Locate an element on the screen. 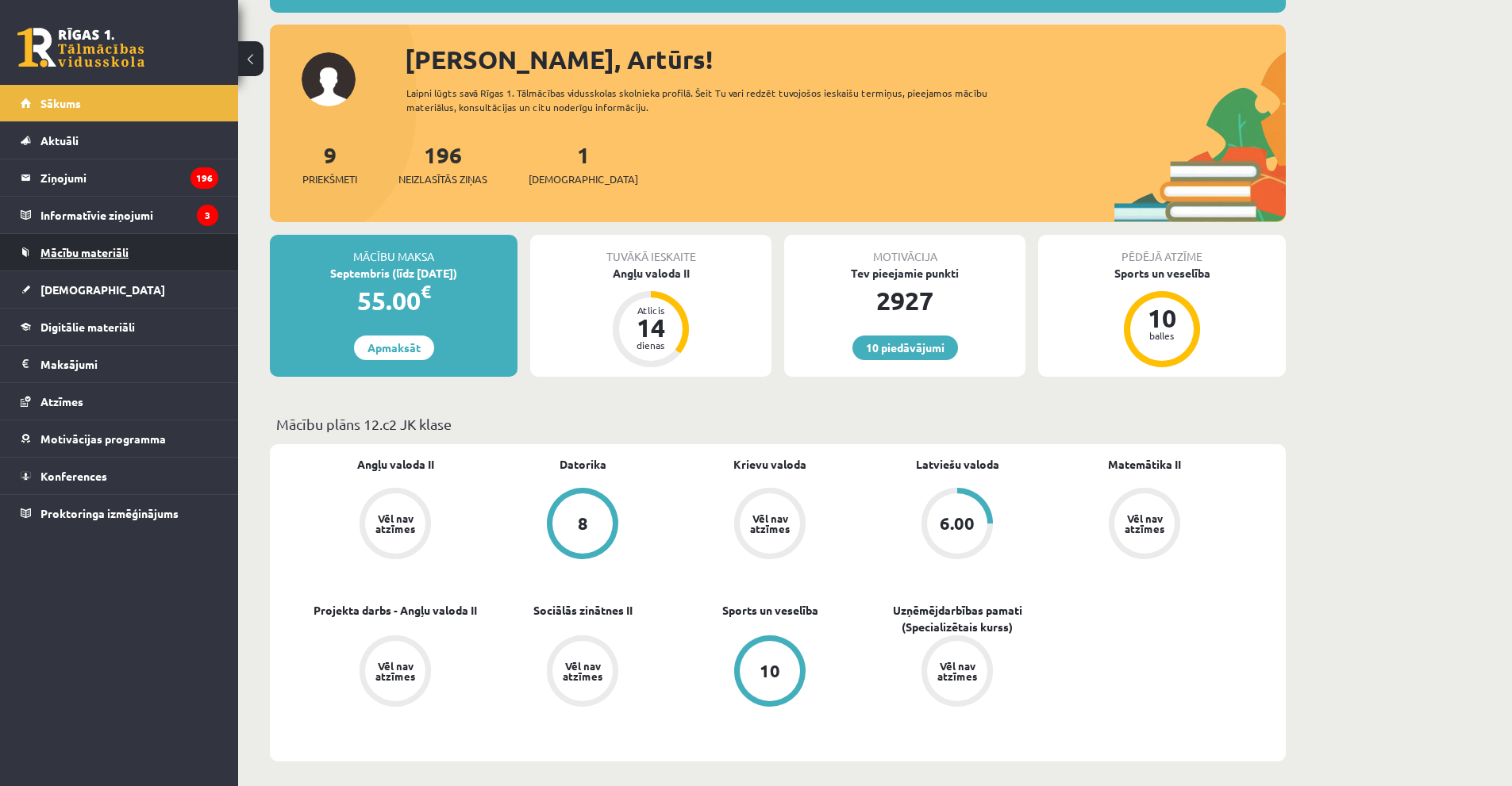 This screenshot has height=786, width=1512. a: Datorika is located at coordinates (582, 464).